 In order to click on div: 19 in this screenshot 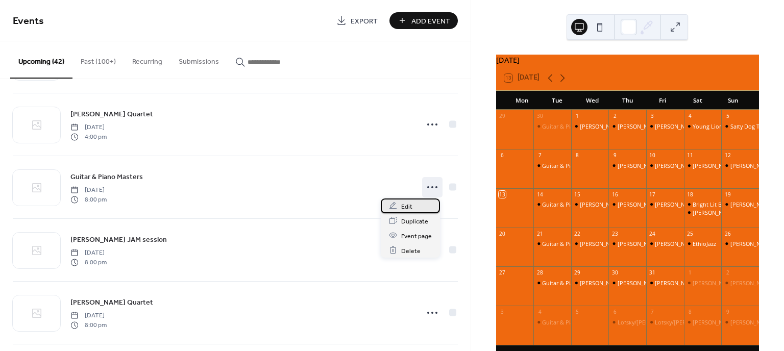, I will do `click(727, 194)`.